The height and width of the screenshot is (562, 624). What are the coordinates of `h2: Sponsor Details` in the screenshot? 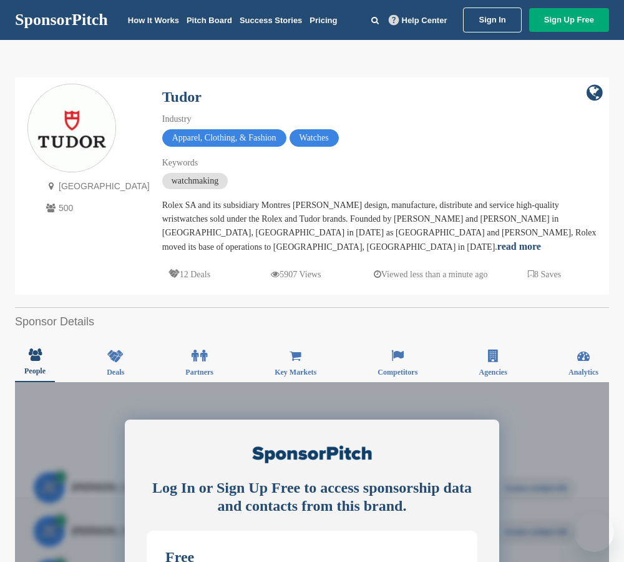 It's located at (312, 321).